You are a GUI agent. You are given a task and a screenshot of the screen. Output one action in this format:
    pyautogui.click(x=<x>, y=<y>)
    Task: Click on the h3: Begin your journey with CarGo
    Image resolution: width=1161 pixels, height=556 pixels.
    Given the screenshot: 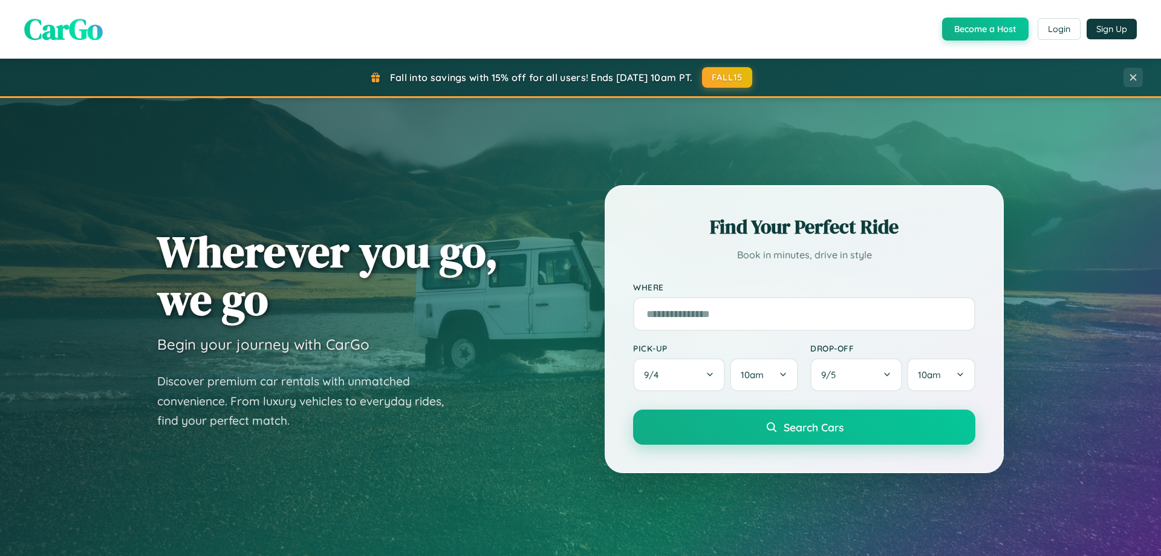 What is the action you would take?
    pyautogui.click(x=263, y=344)
    